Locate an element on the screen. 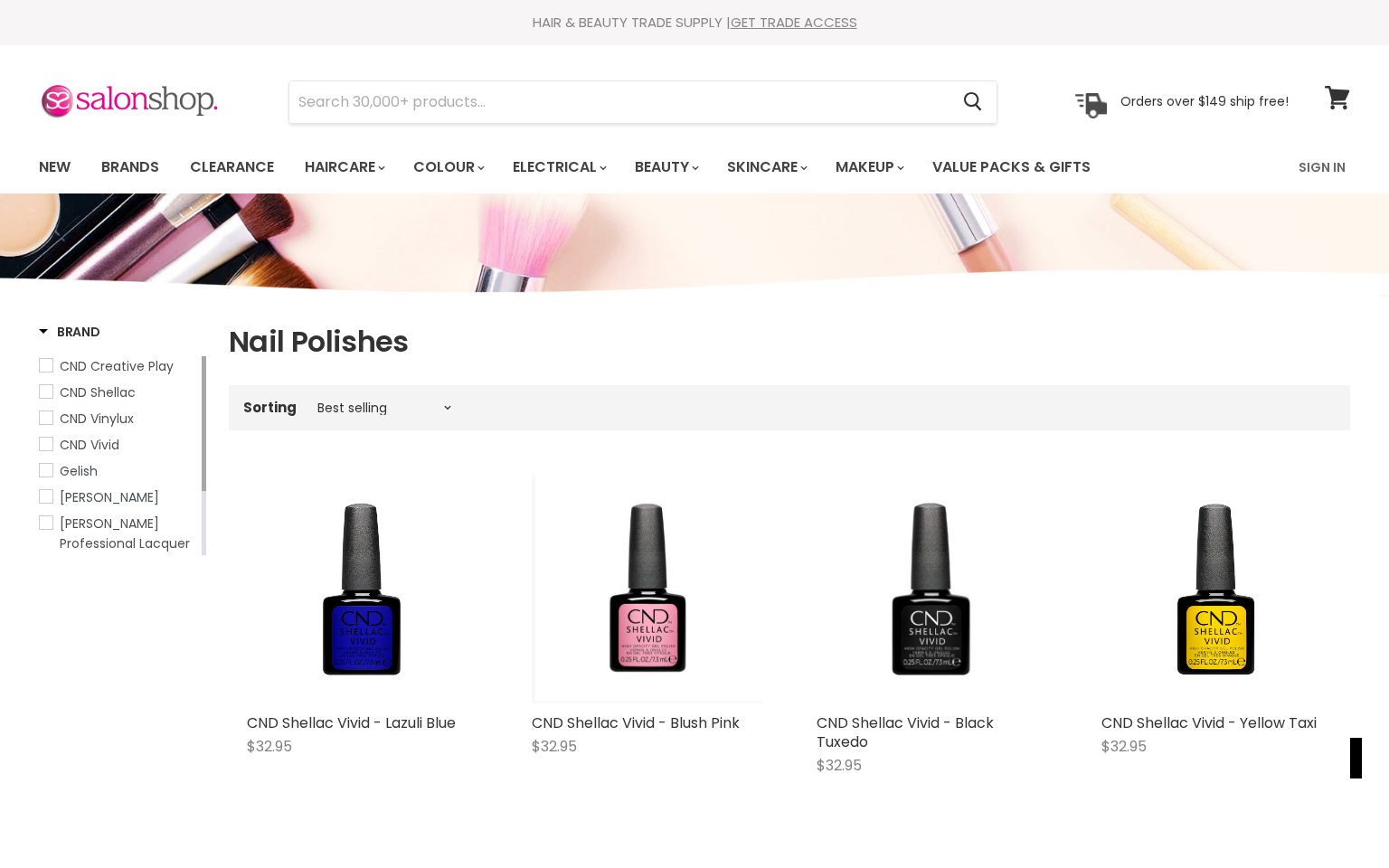  span: CND Creative Play is located at coordinates (117, 366).